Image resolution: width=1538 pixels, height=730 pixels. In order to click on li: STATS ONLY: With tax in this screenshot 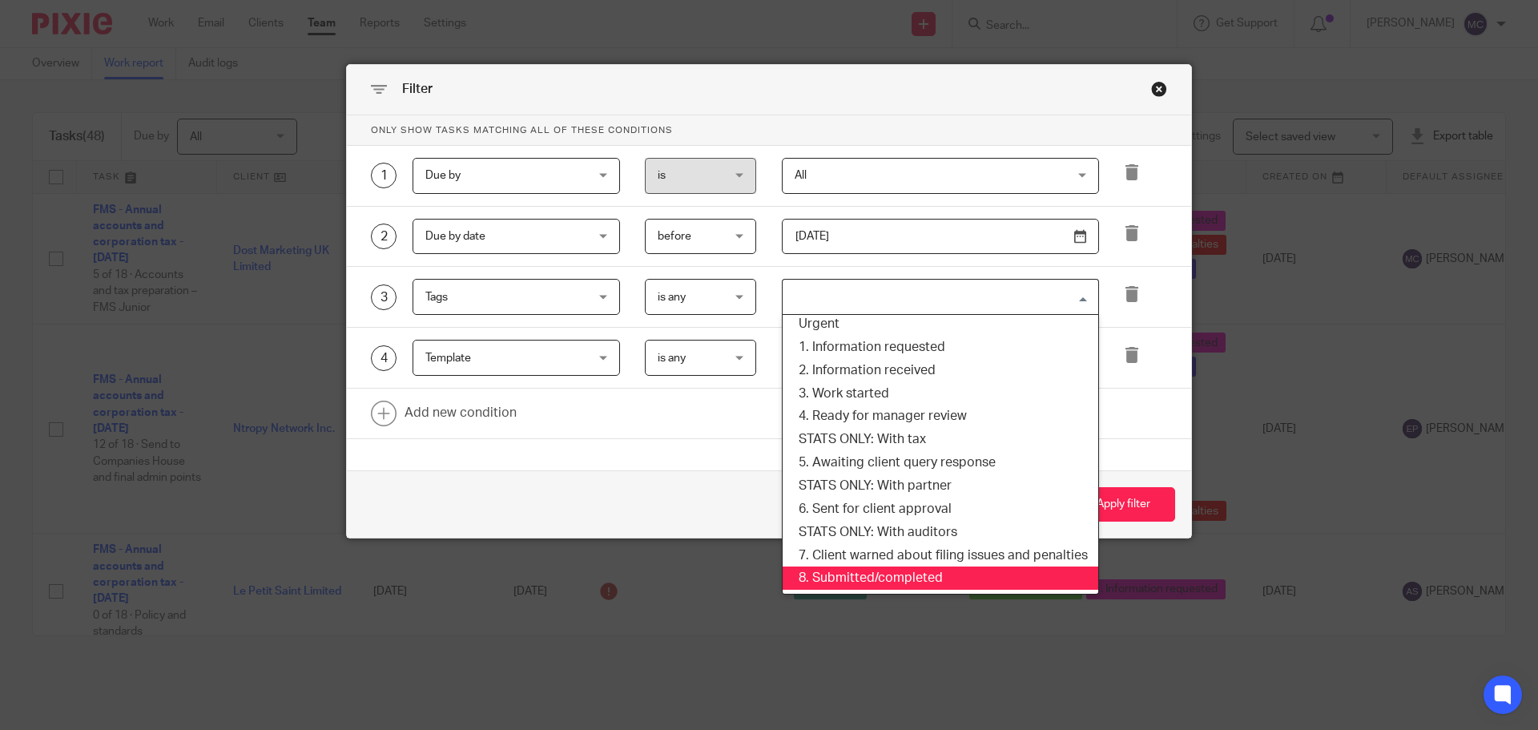, I will do `click(941, 439)`.